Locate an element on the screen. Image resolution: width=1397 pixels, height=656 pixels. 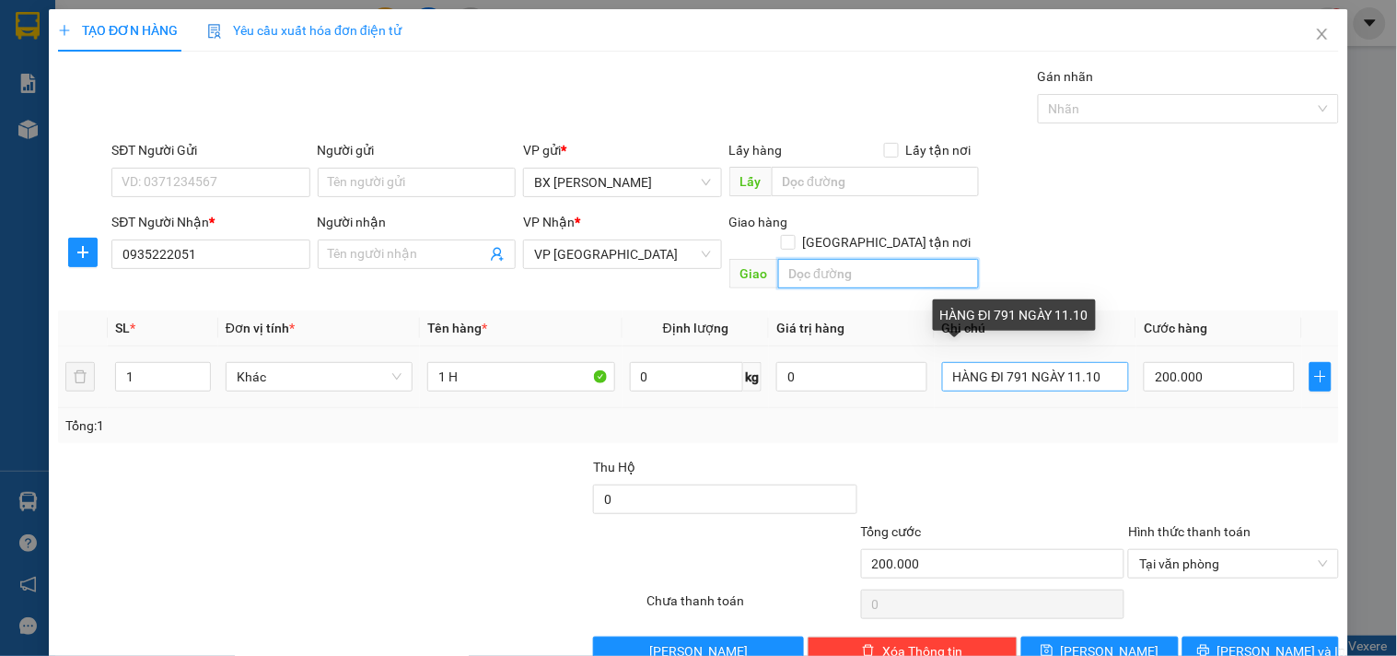
span: Giá trị hàng is located at coordinates (810, 328).